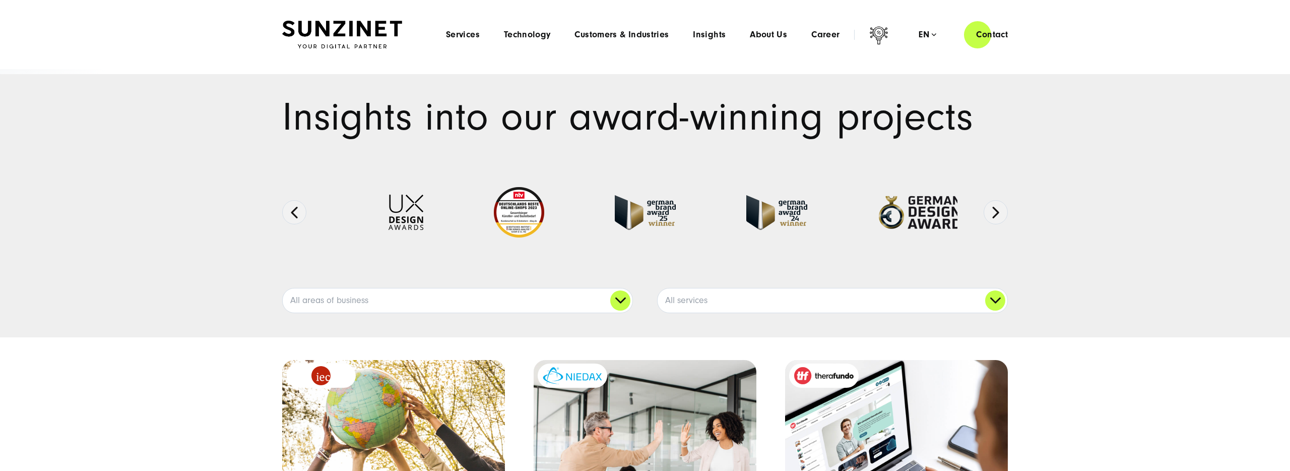  I want to click on span: Insights, so click(709, 35).